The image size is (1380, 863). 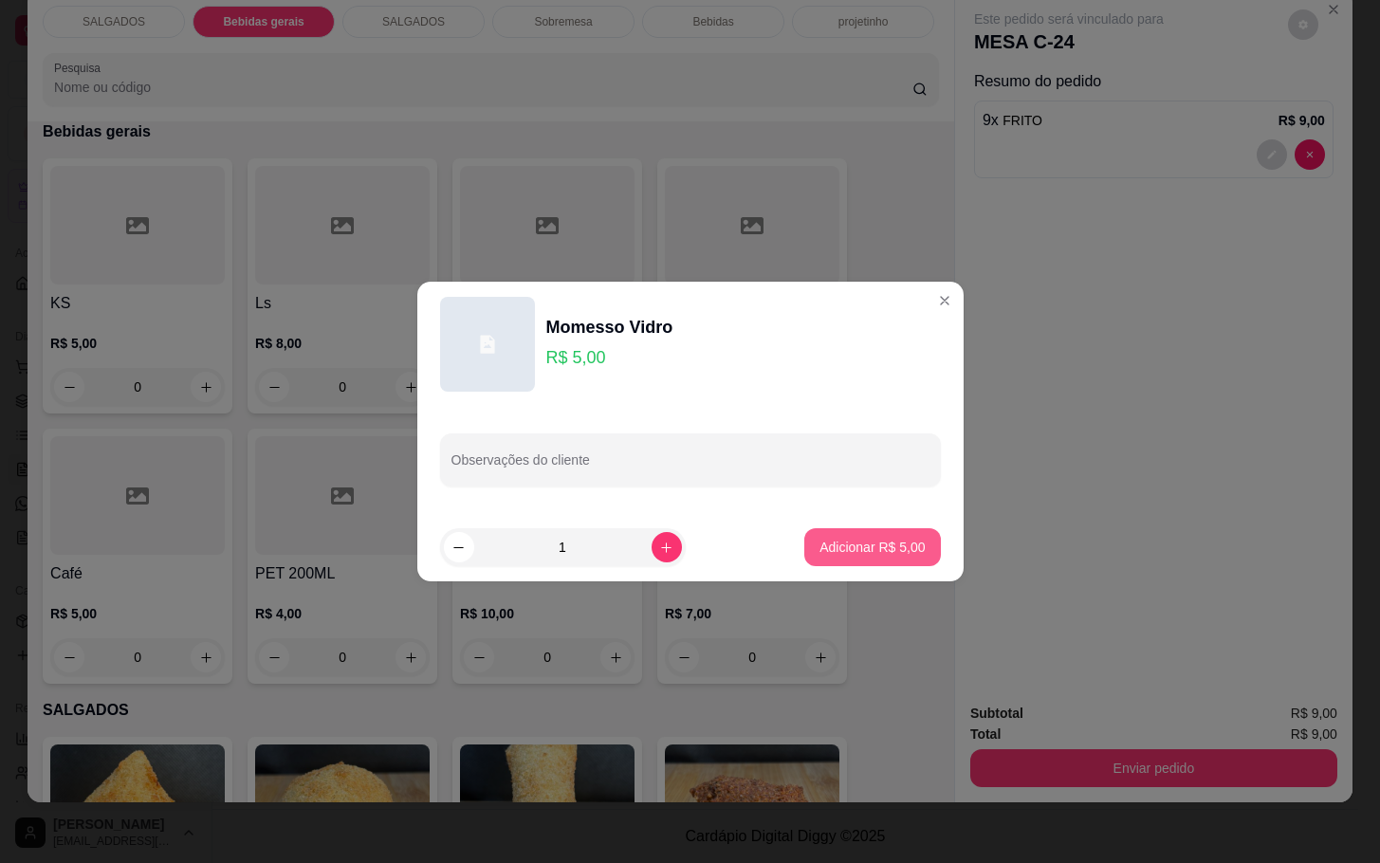 I want to click on button: Adicionar R$ 5,00, so click(x=872, y=547).